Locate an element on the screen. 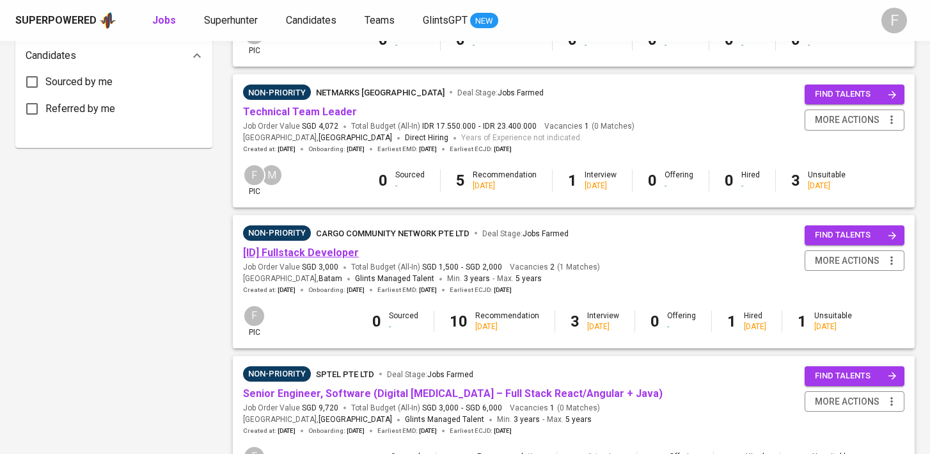 The image size is (930, 454). a: Technical Team Leader is located at coordinates (300, 111).